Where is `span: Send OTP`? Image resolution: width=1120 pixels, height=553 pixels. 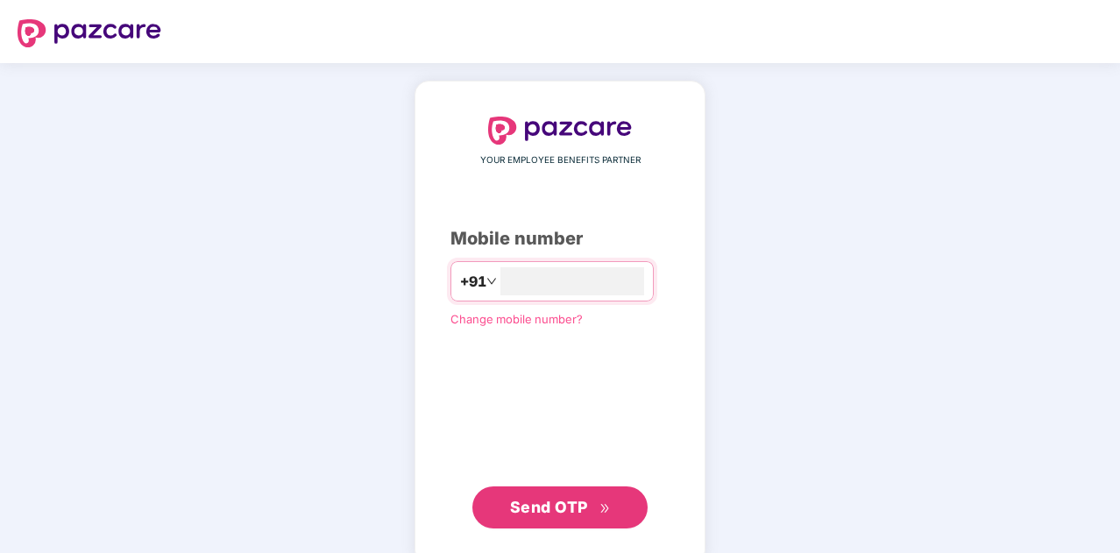 span: Send OTP is located at coordinates (549, 507).